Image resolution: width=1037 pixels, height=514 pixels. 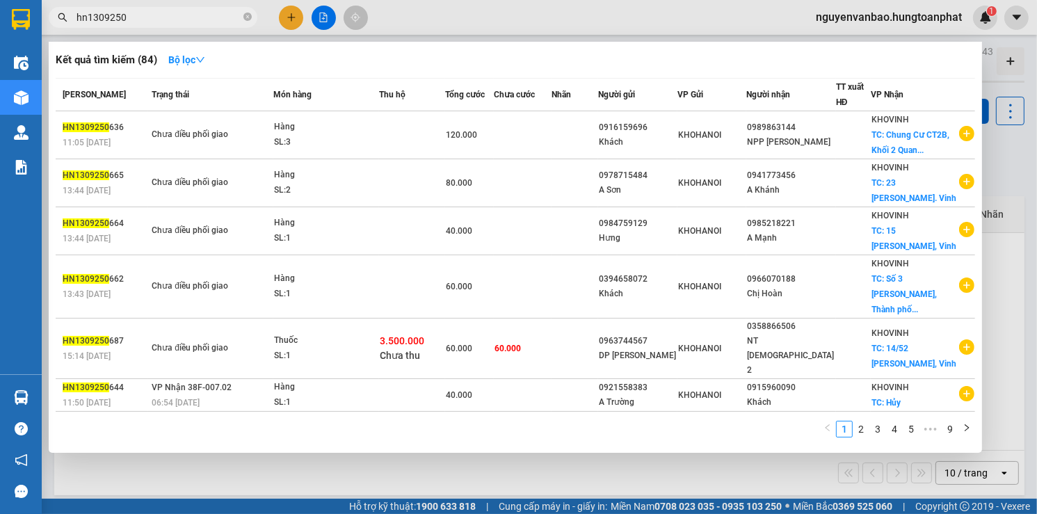 I want to click on div: 0941773456, so click(x=791, y=175).